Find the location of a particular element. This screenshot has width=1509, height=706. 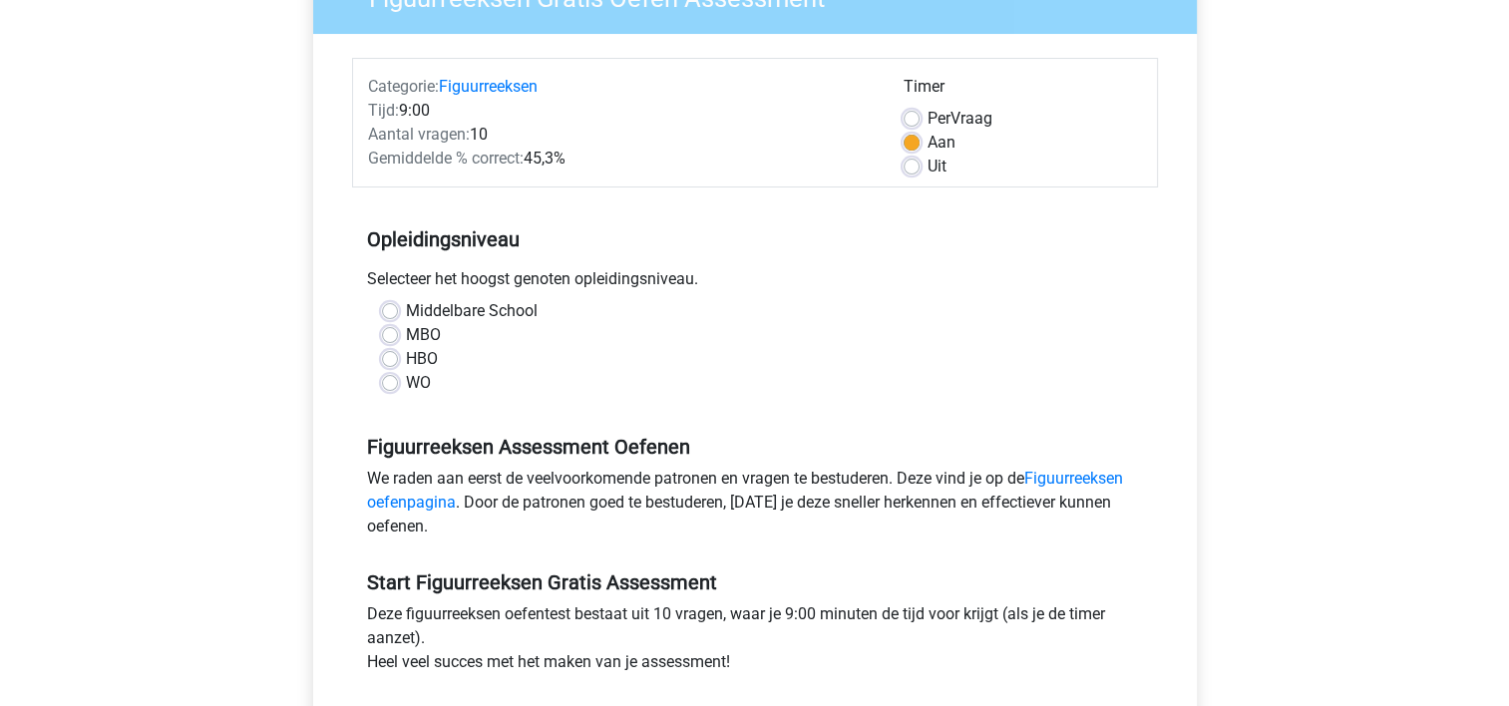

span: Gemiddelde % correct: is located at coordinates (446, 158).